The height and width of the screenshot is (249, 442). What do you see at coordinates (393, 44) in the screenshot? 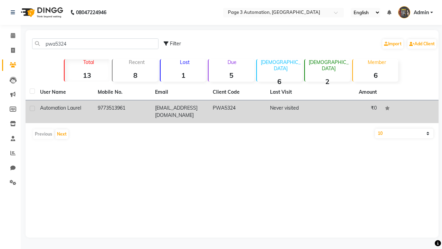
I see `a: Import` at bounding box center [393, 44].